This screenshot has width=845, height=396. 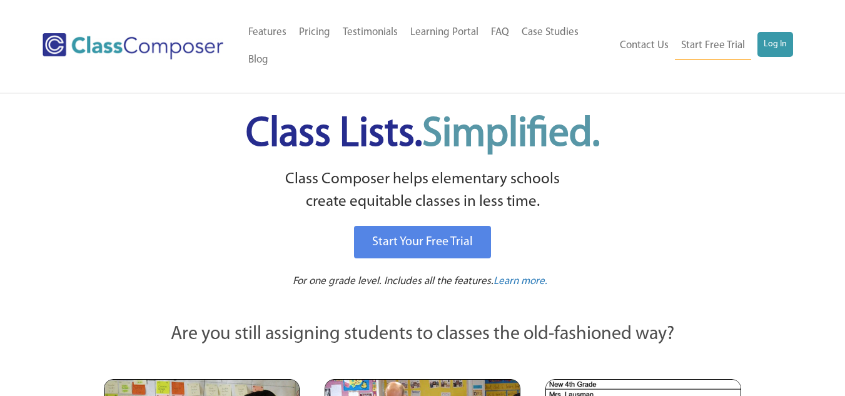 I want to click on span: Class Lists., so click(x=423, y=135).